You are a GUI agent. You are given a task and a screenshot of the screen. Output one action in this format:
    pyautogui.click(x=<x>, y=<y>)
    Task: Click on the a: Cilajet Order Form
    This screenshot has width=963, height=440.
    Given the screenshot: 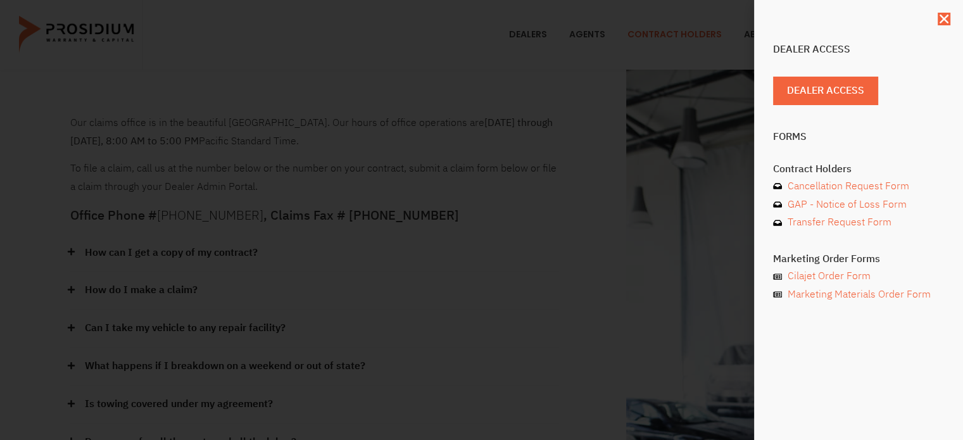 What is the action you would take?
    pyautogui.click(x=859, y=276)
    